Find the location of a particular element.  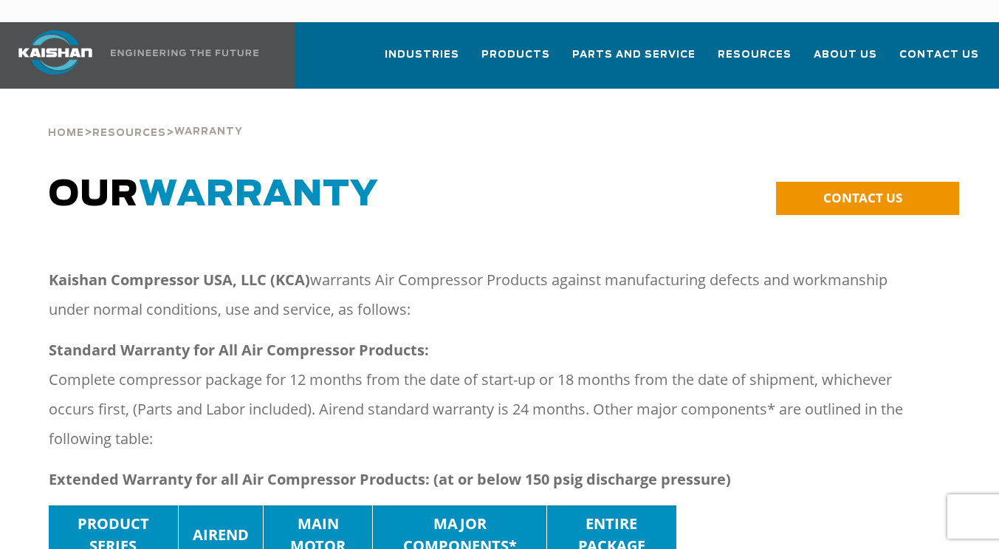

a: CONTACT US is located at coordinates (868, 198).